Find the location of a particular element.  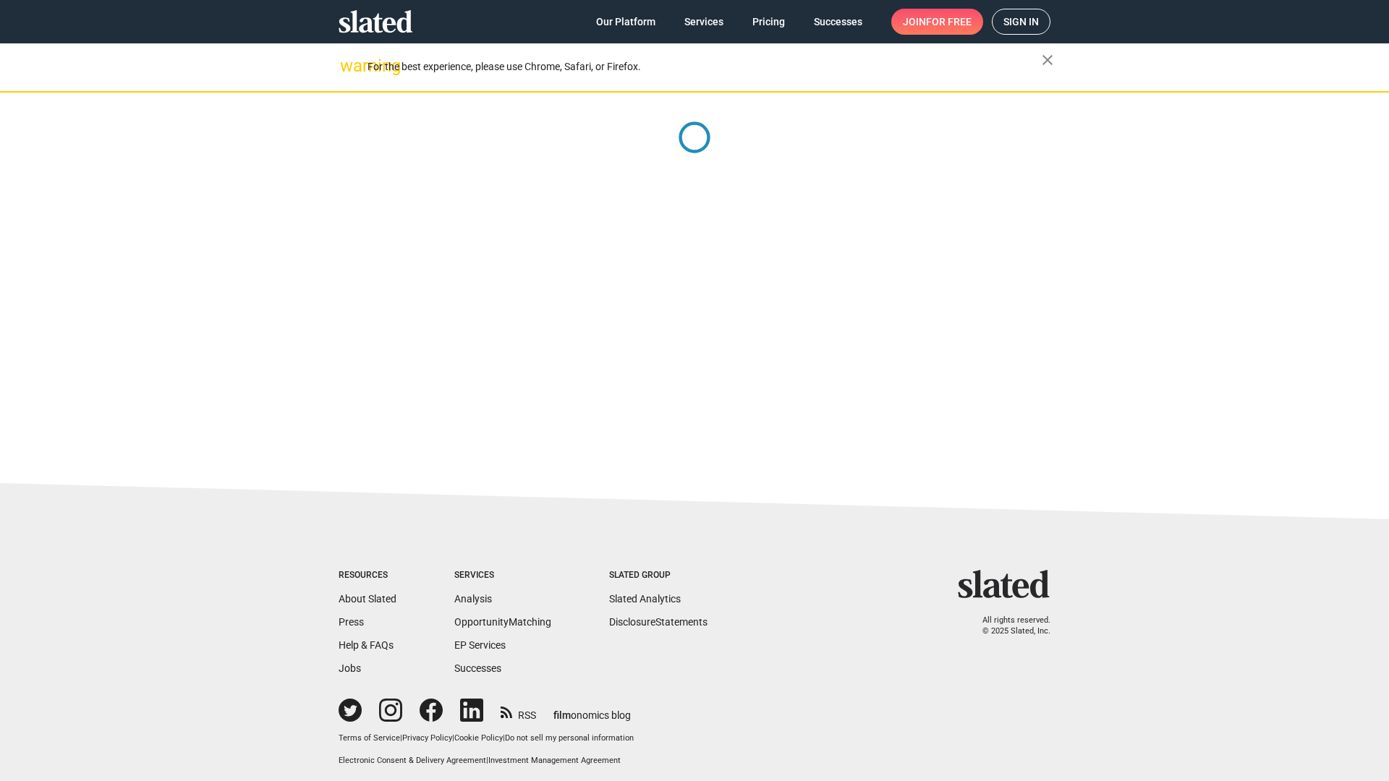

p: All rights reserved. © 2025 Slated, Inc. is located at coordinates (1009, 626).